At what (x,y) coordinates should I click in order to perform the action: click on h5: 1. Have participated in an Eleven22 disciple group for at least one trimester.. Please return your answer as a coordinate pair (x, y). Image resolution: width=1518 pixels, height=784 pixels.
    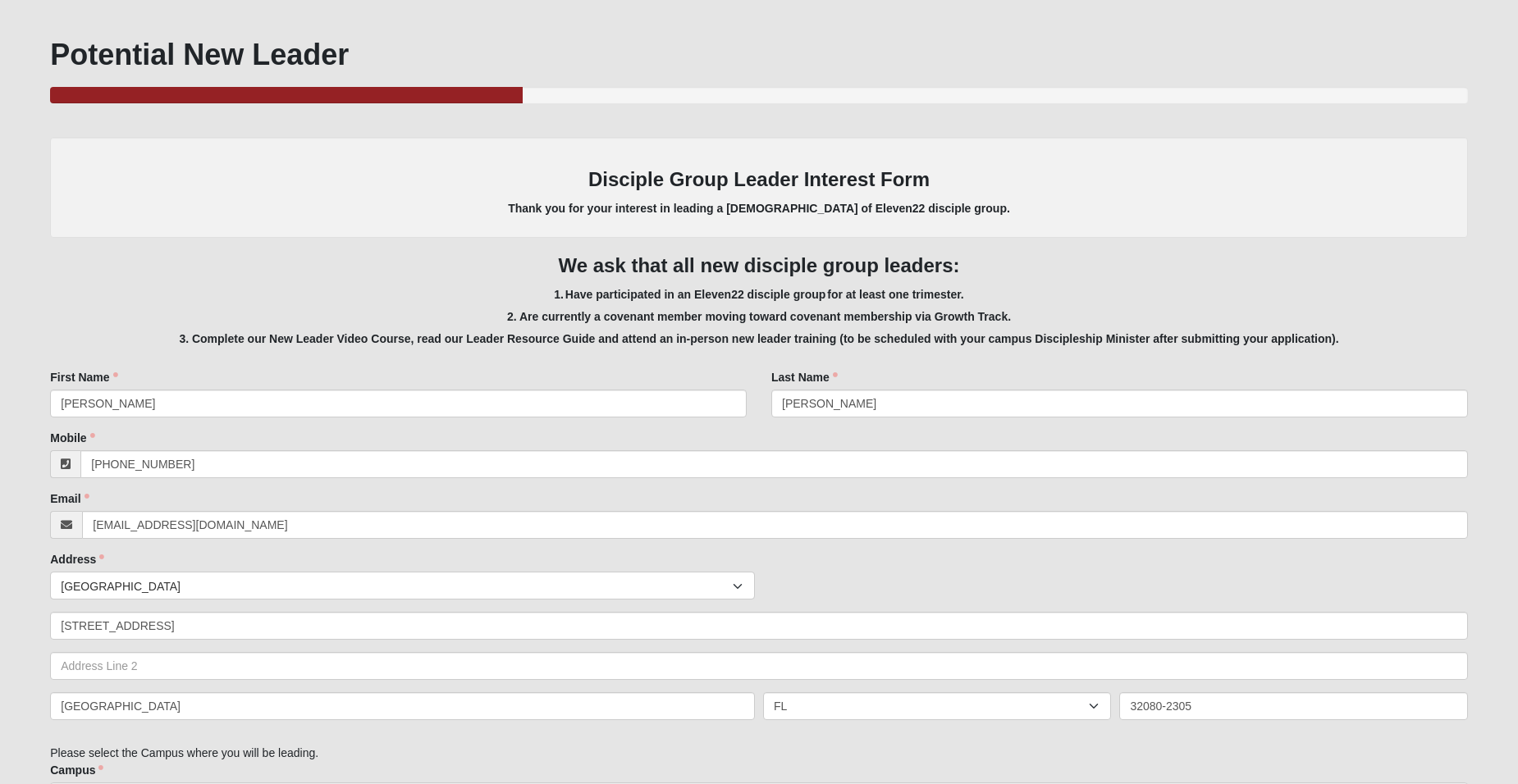
    Looking at the image, I should click on (759, 295).